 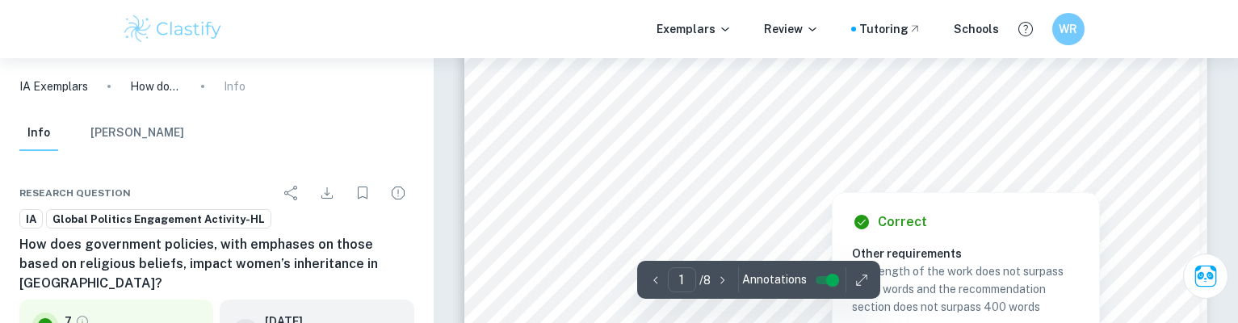 What do you see at coordinates (902, 222) in the screenshot?
I see `h6: Correct` at bounding box center [902, 222].